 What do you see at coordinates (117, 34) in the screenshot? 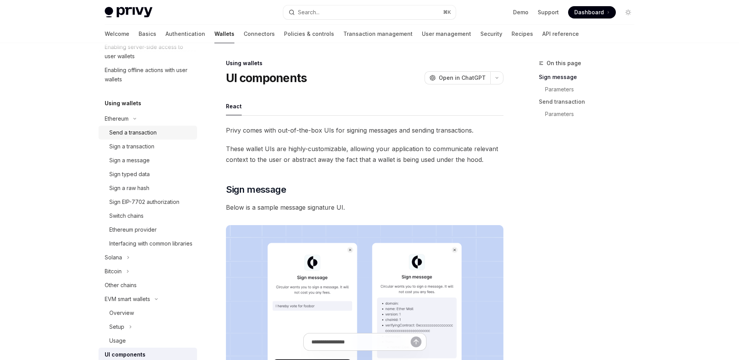
I see `a: Welcome` at bounding box center [117, 34].